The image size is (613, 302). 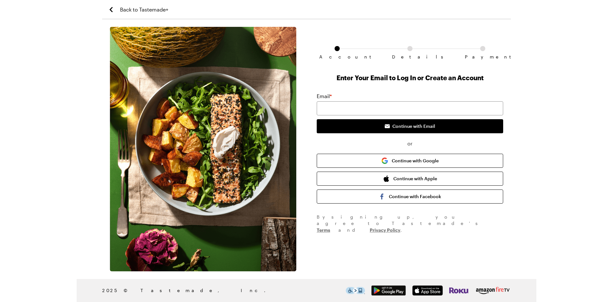 What do you see at coordinates (224, 290) in the screenshot?
I see `span: 2025 © Tastemade, Inc.` at bounding box center [224, 290].